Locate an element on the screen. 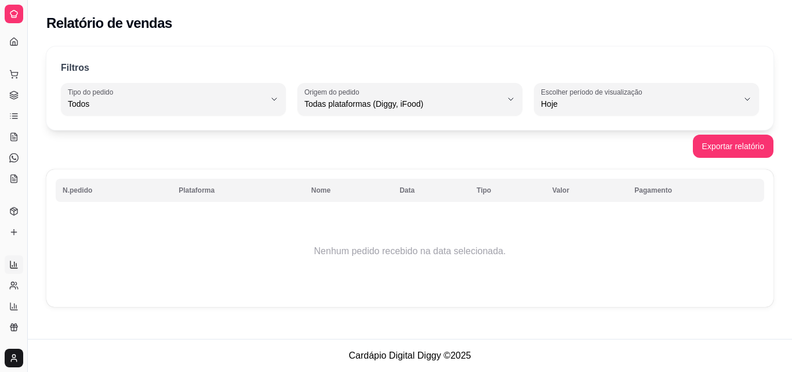 This screenshot has width=792, height=372. th: Nome is located at coordinates (348, 190).